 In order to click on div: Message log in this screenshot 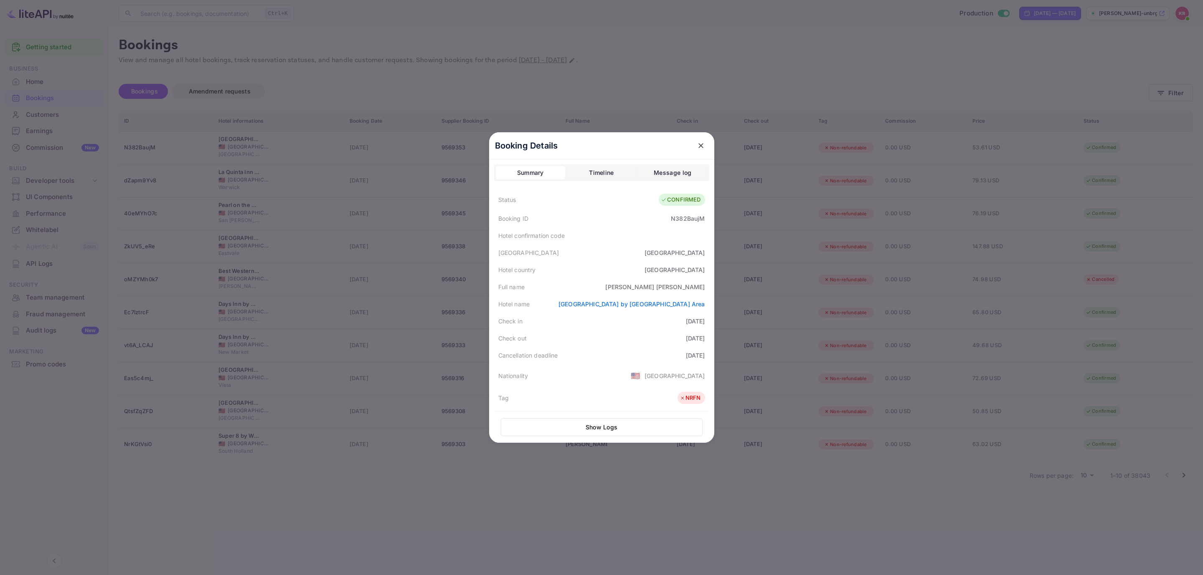, I will do `click(672, 173)`.